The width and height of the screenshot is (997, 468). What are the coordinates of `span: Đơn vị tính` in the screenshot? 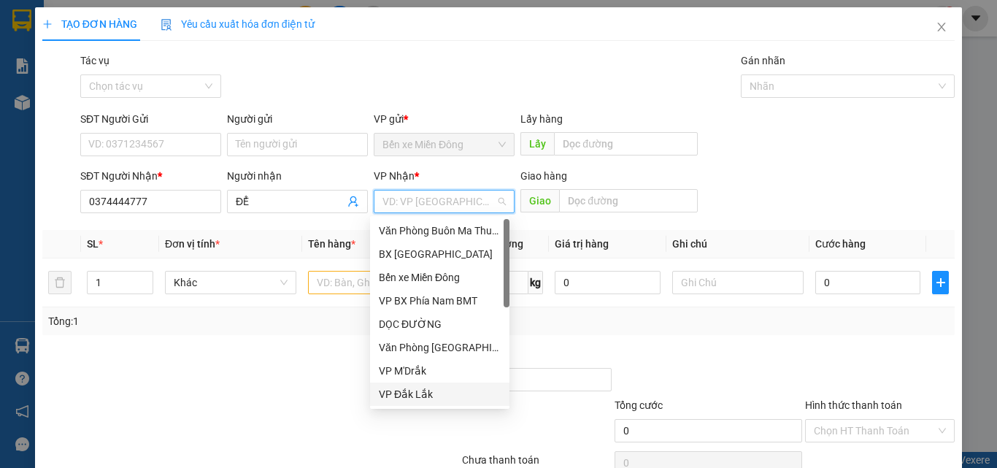 It's located at (192, 244).